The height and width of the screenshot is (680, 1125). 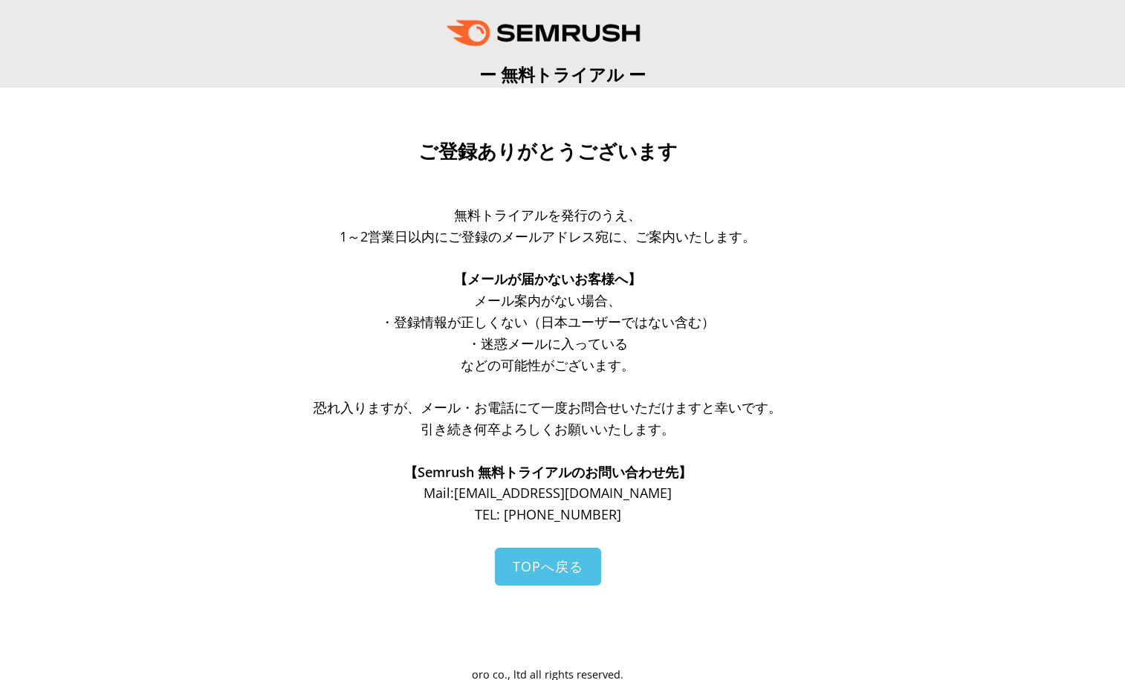 I want to click on span: 無料トライアルを発行のうえ、, so click(x=548, y=215).